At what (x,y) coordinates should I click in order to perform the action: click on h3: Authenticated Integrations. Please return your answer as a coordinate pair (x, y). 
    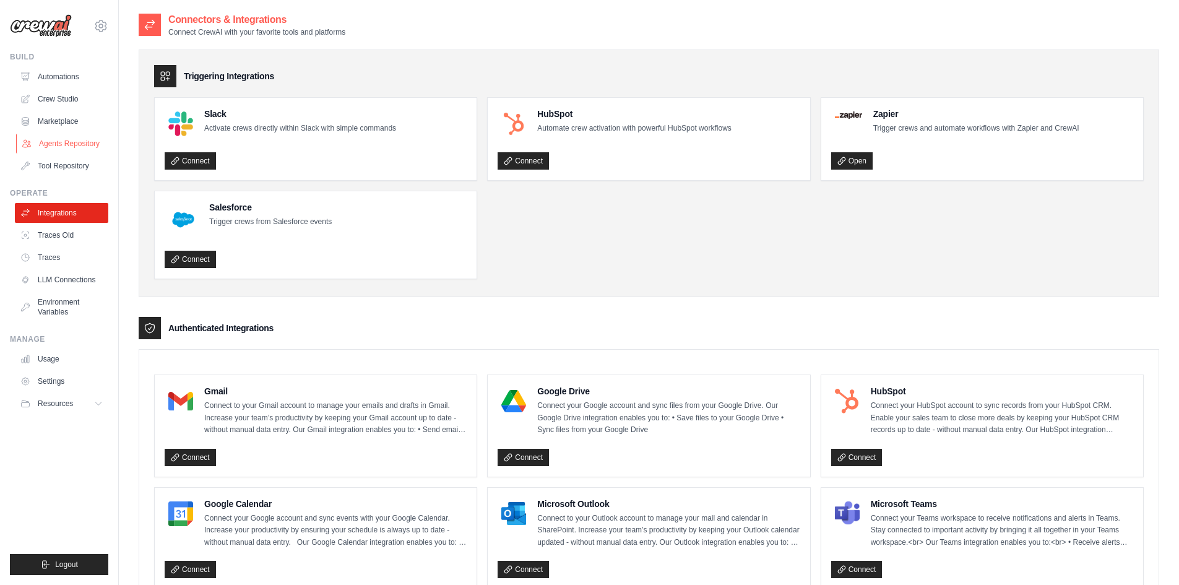
    Looking at the image, I should click on (221, 328).